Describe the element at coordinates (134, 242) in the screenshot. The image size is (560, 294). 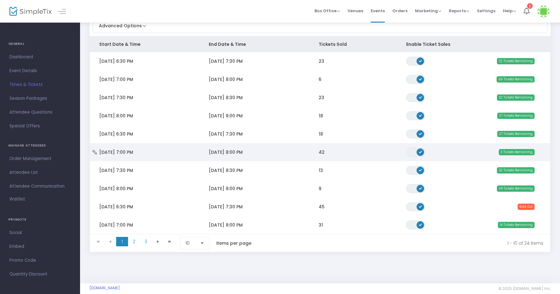
I see `span: Page 2` at that location.